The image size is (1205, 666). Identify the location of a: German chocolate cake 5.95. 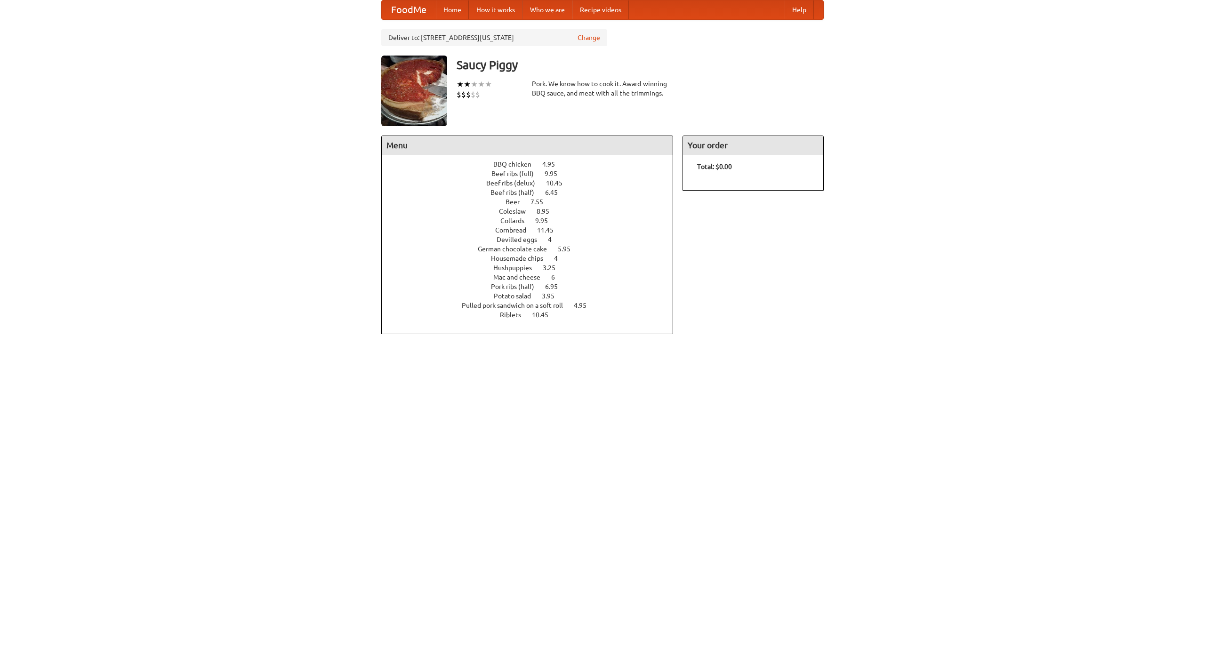
(533, 249).